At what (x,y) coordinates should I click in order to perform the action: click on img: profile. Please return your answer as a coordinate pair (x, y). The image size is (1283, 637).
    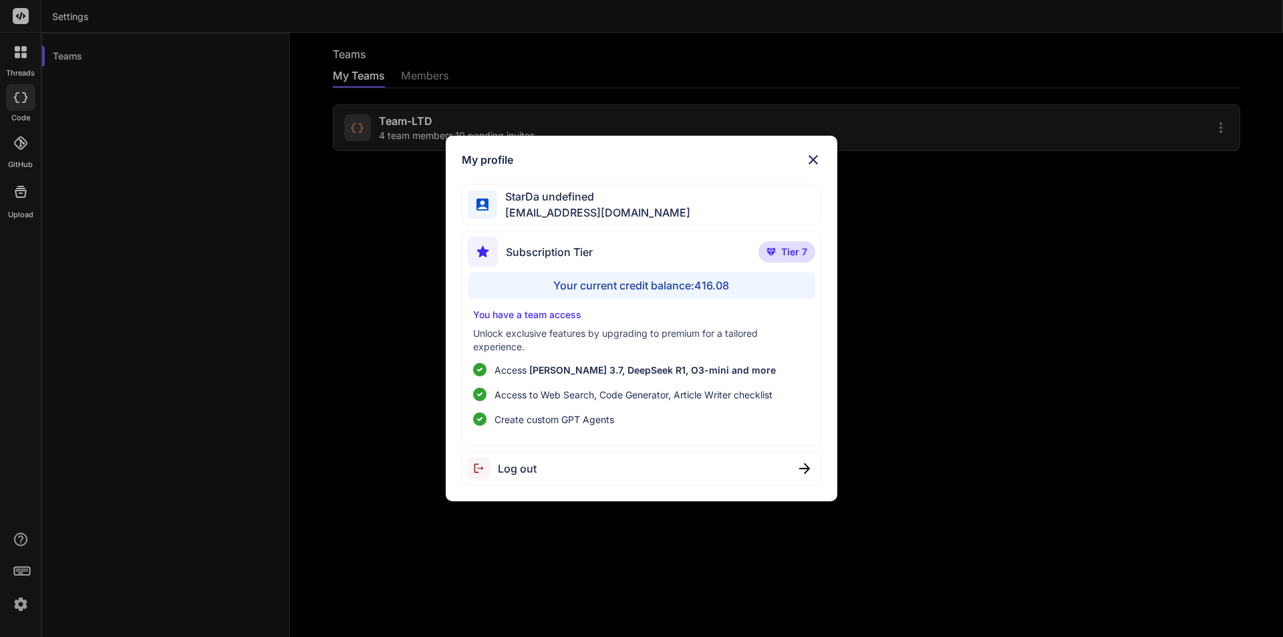
    Looking at the image, I should click on (483, 205).